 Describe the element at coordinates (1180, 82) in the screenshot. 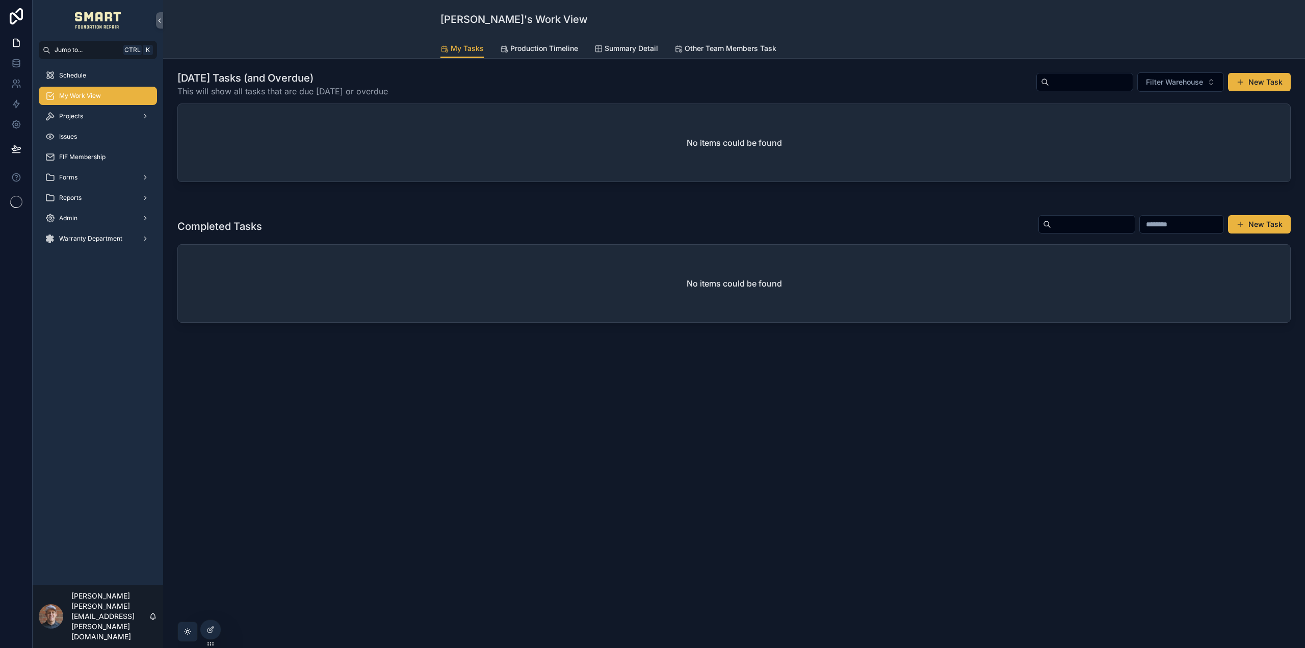

I see `button: Select Button` at that location.